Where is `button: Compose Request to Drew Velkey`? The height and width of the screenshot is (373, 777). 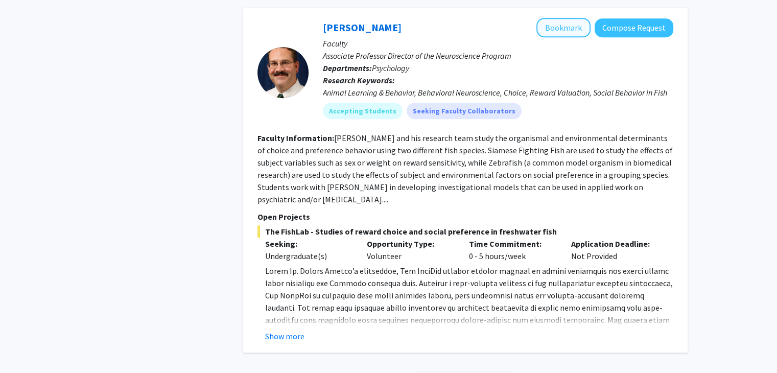 button: Compose Request to Drew Velkey is located at coordinates (634, 28).